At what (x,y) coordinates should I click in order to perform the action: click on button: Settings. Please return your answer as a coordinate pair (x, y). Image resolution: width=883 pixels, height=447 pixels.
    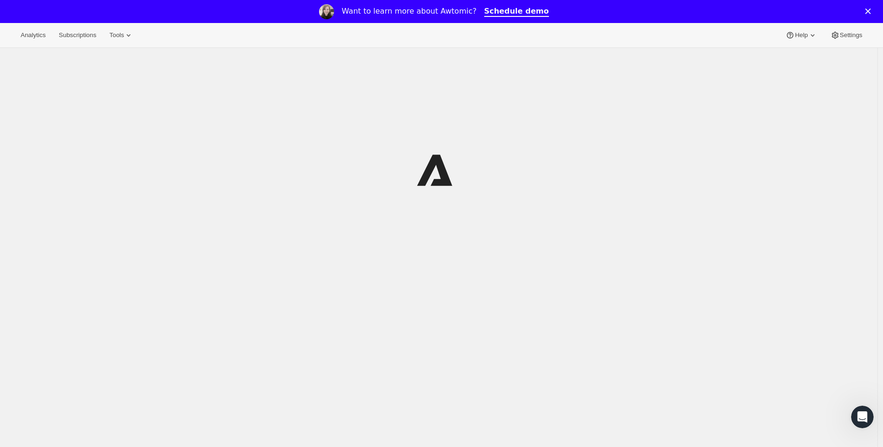
    Looking at the image, I should click on (846, 35).